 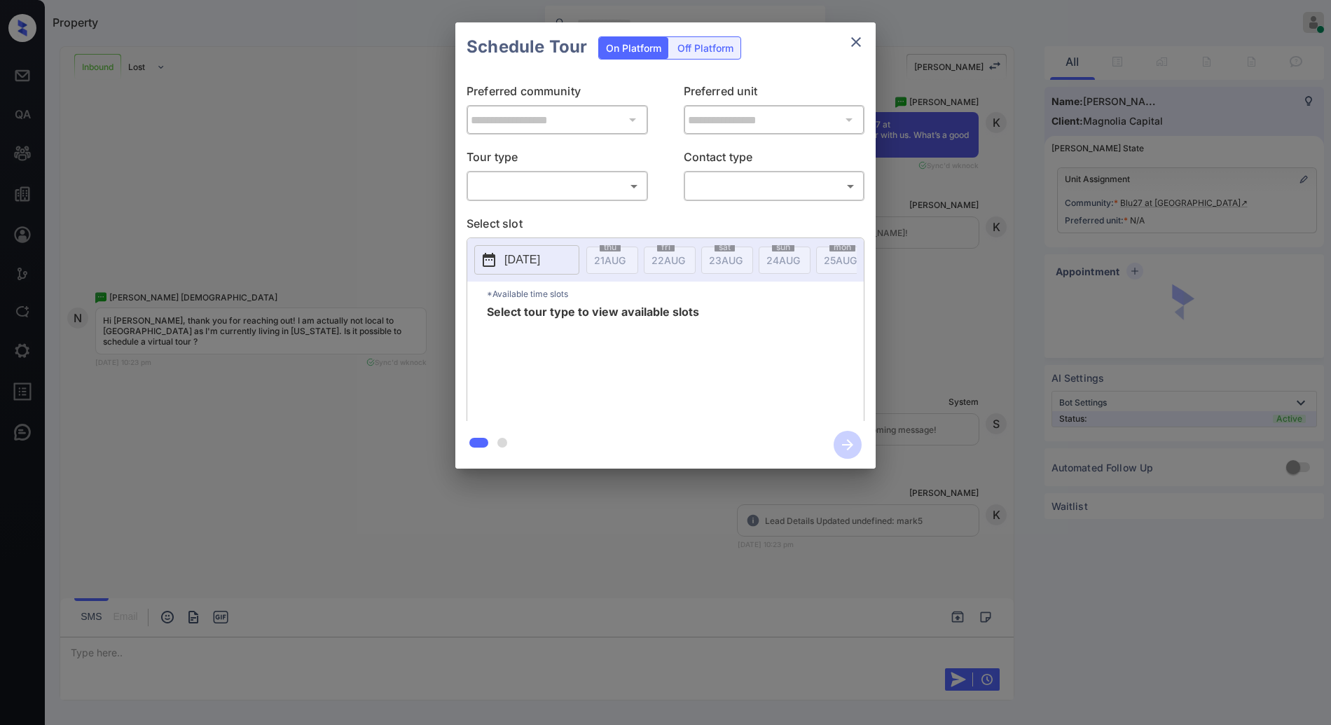 I want to click on span: Select tour type to view available slots, so click(x=593, y=362).